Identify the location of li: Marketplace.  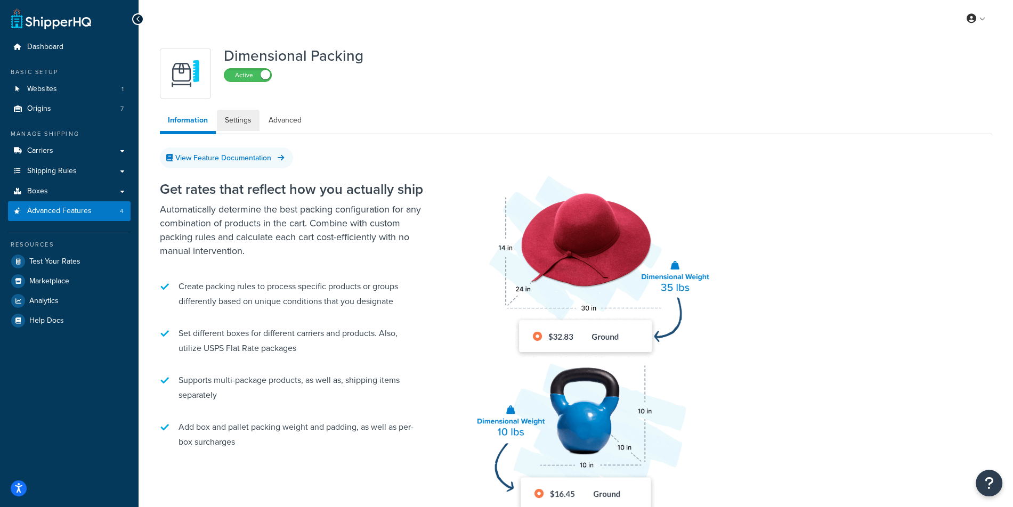
(69, 281).